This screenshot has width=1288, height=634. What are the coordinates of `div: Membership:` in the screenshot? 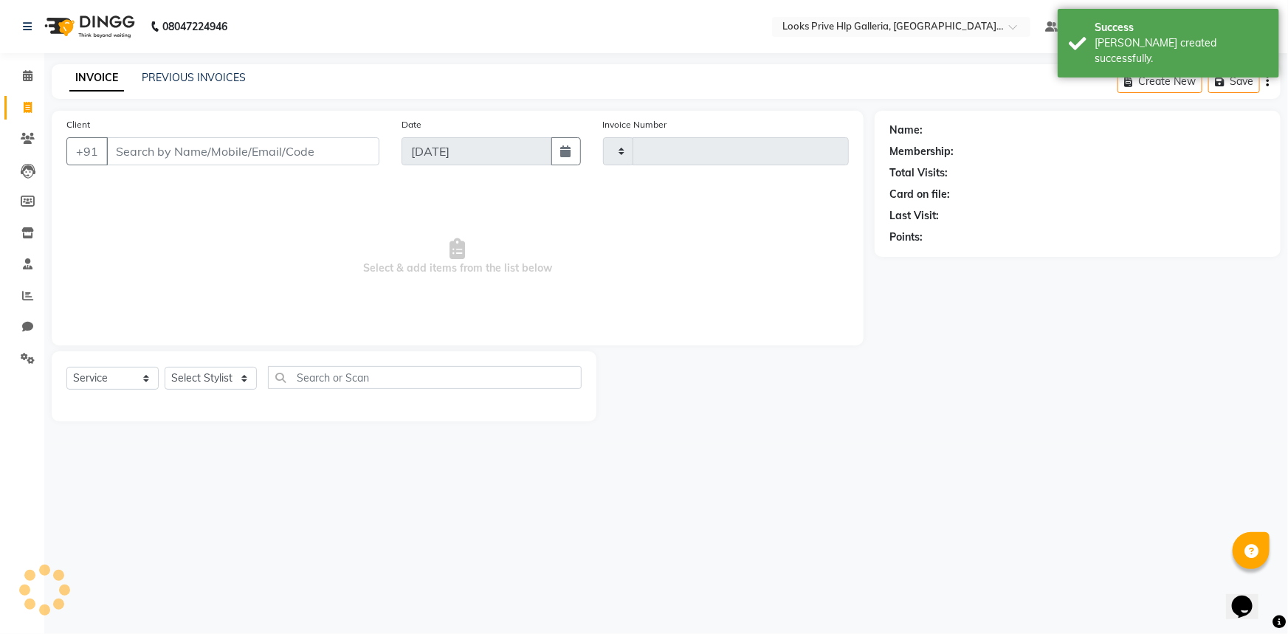 It's located at (921, 151).